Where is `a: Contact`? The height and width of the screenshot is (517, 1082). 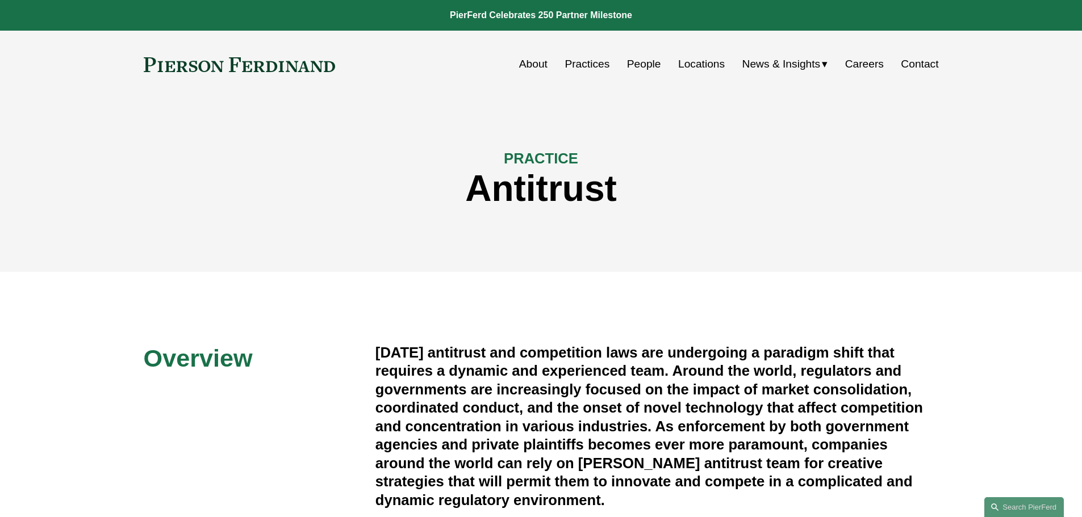
a: Contact is located at coordinates (919, 64).